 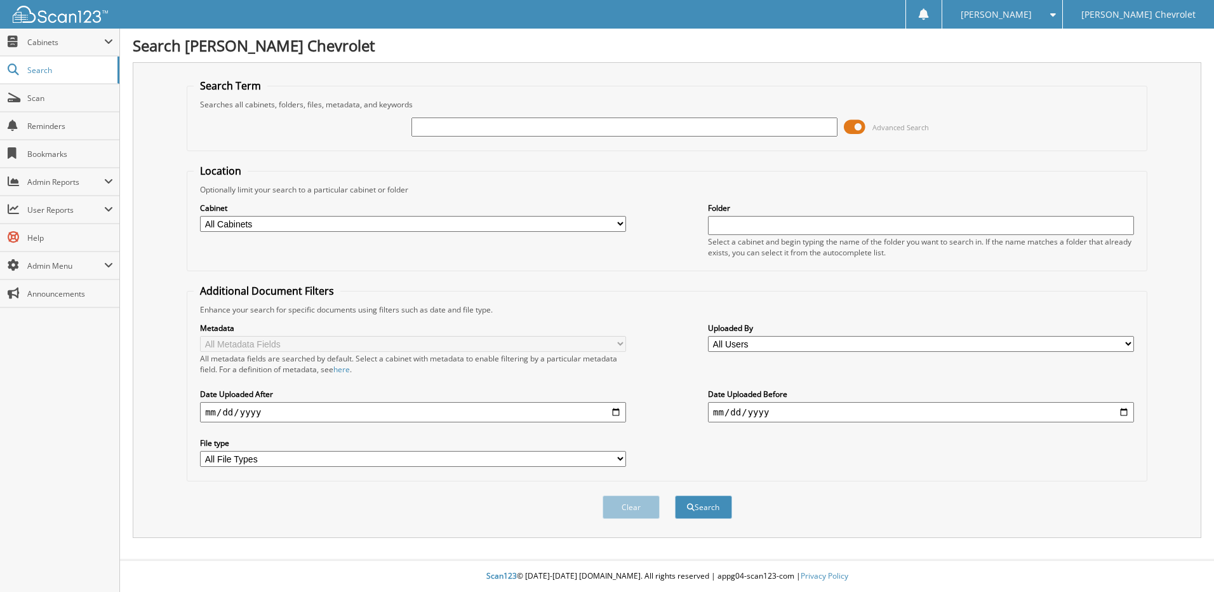 What do you see at coordinates (220, 171) in the screenshot?
I see `legend: Location` at bounding box center [220, 171].